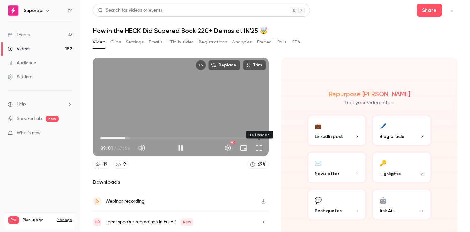 This screenshot has width=470, height=232. Describe the element at coordinates (181, 182) in the screenshot. I see `h2: Downloads` at that location.